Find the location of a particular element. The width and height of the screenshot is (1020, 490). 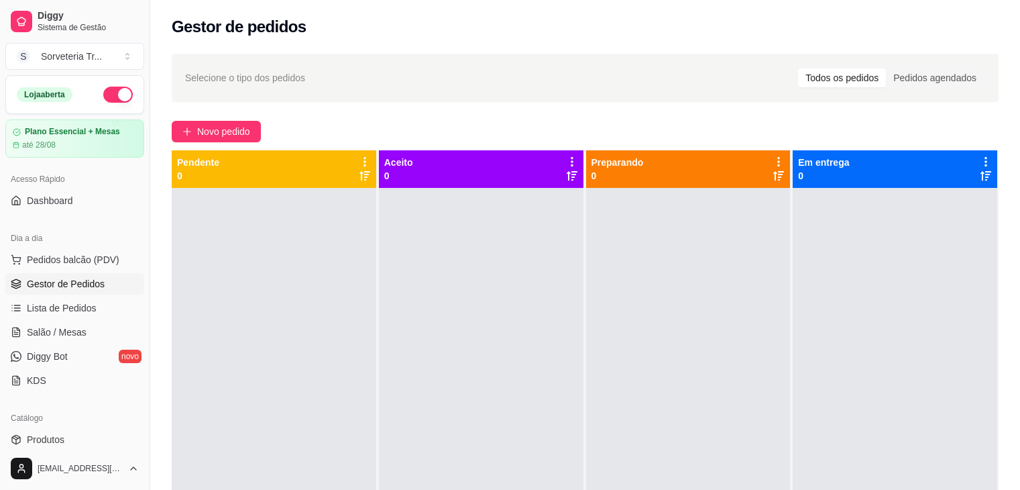

a: Gestor de Pedidos is located at coordinates (74, 284).